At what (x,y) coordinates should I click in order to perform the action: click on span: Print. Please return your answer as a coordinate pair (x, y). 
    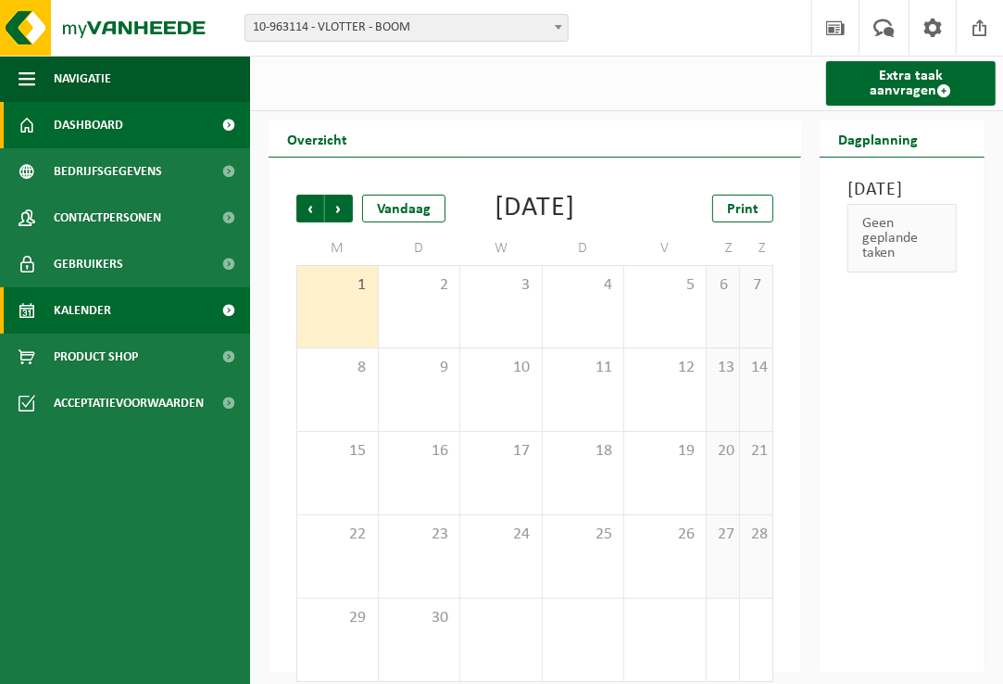
    Looking at the image, I should click on (743, 209).